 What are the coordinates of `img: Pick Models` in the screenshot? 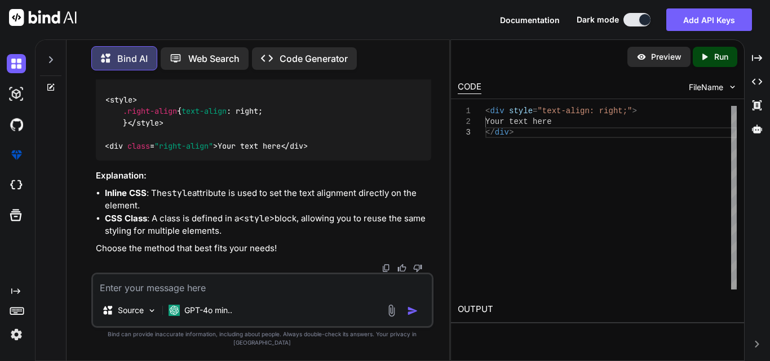 It's located at (152, 311).